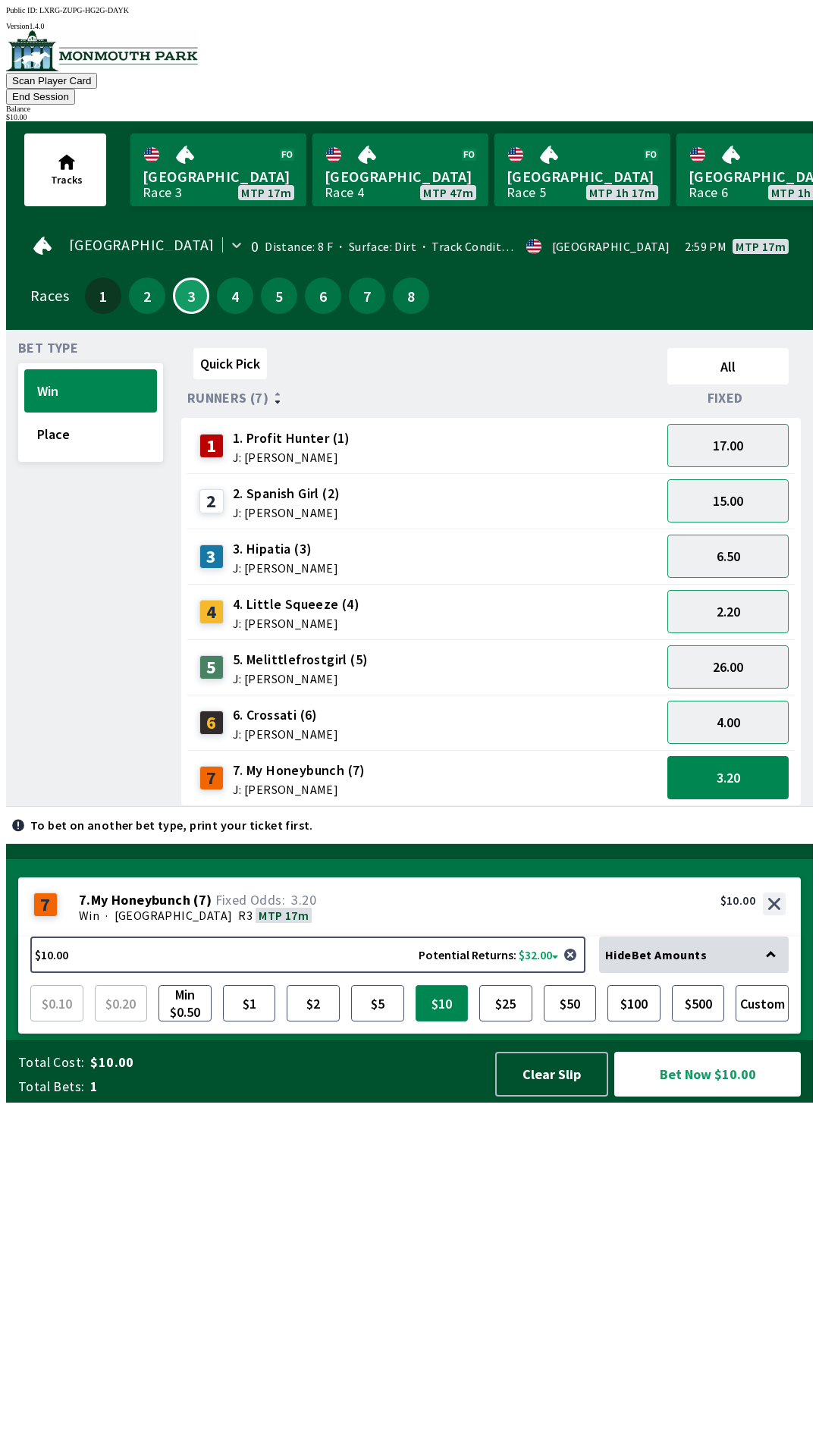 The width and height of the screenshot is (819, 1456). I want to click on button: Tracks, so click(65, 170).